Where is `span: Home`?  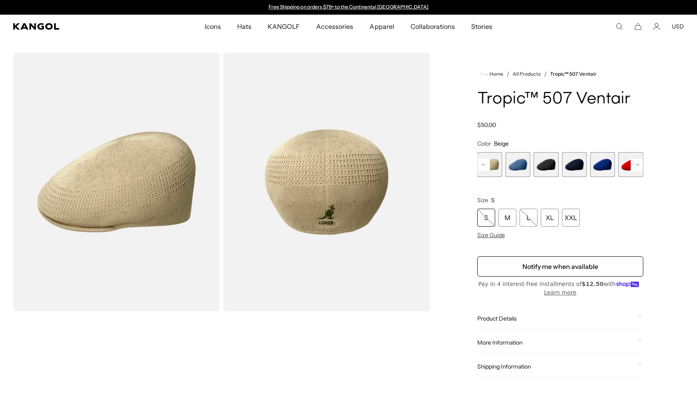 span: Home is located at coordinates (496, 74).